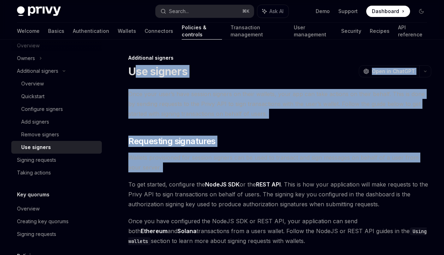 Image resolution: width=444 pixels, height=255 pixels. I want to click on button: Ask AI, so click(273, 11).